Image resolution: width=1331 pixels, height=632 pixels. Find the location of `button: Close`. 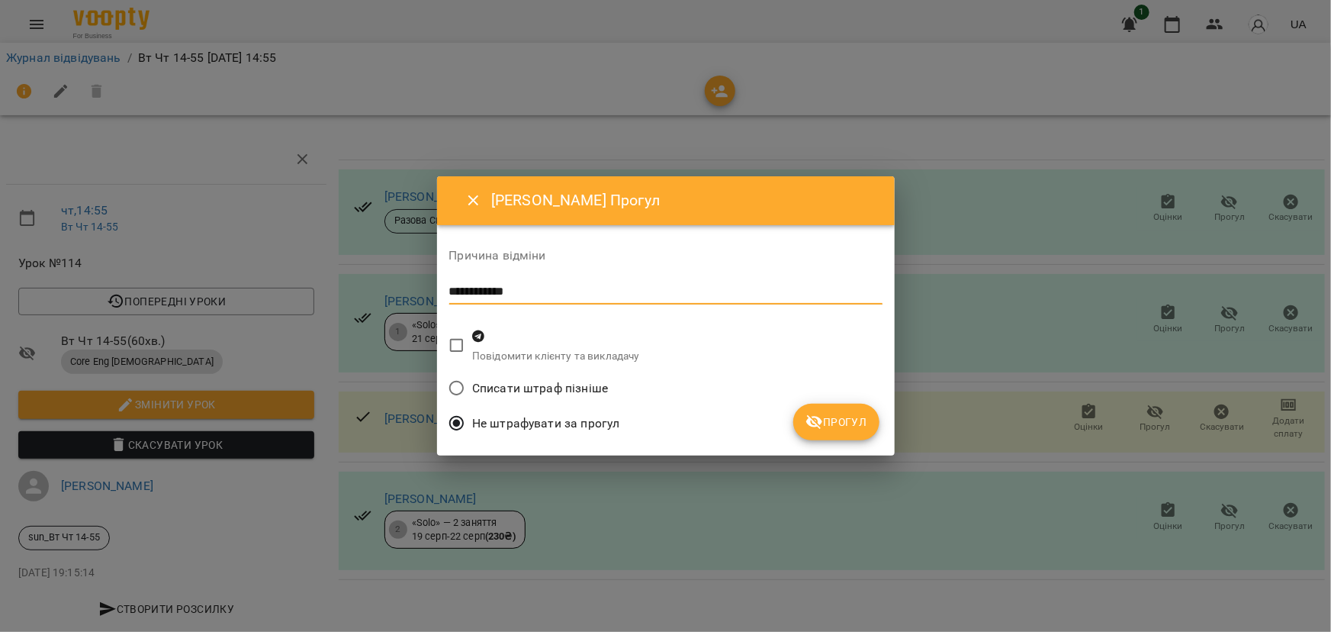

button: Close is located at coordinates (474, 201).